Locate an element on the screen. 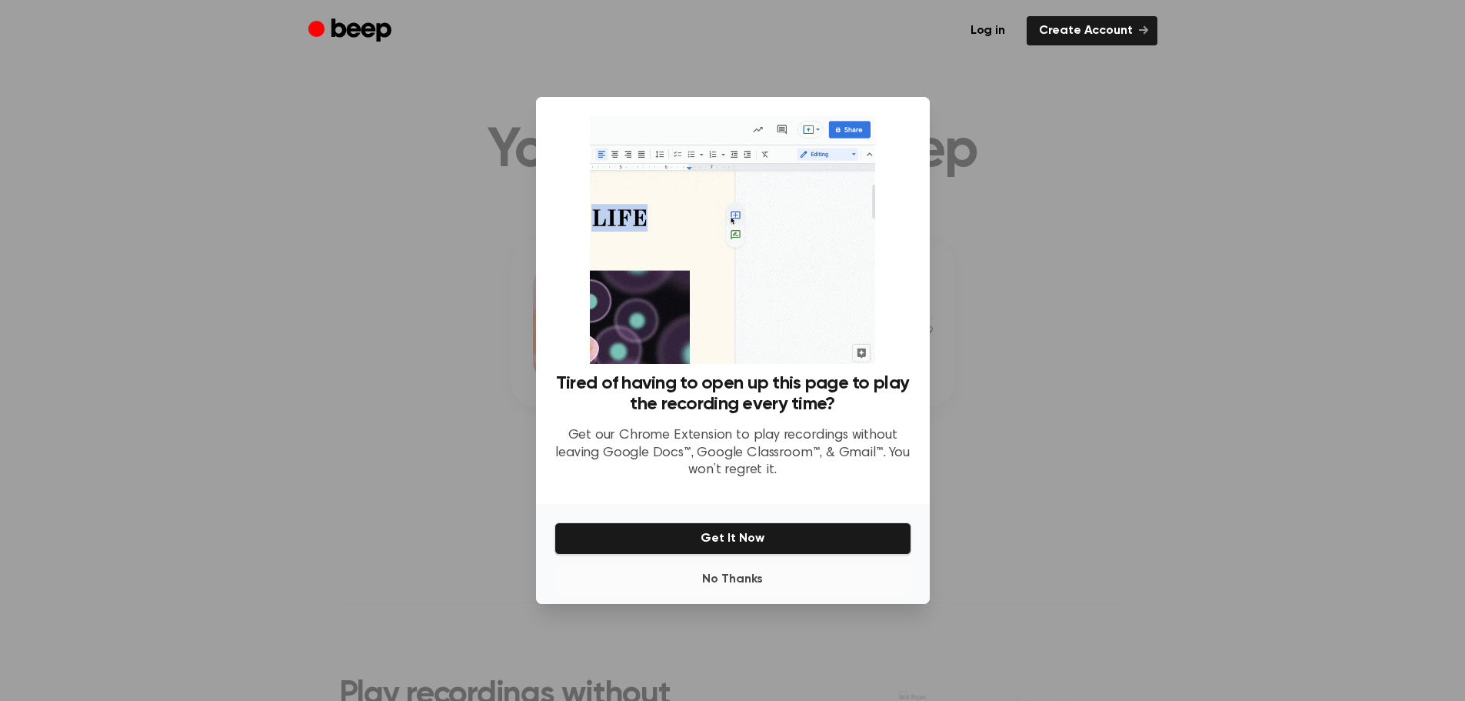  a: Beep is located at coordinates (351, 31).